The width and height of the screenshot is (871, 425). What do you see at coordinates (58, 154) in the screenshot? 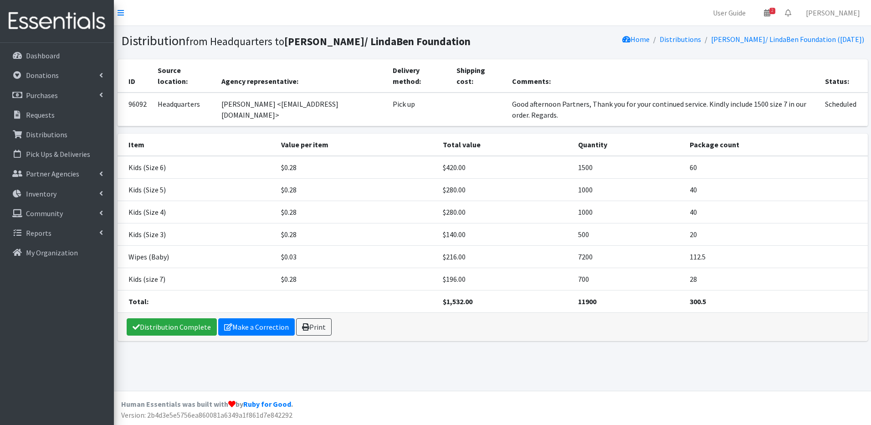
I see `p: Pick Ups & Deliveries` at bounding box center [58, 154].